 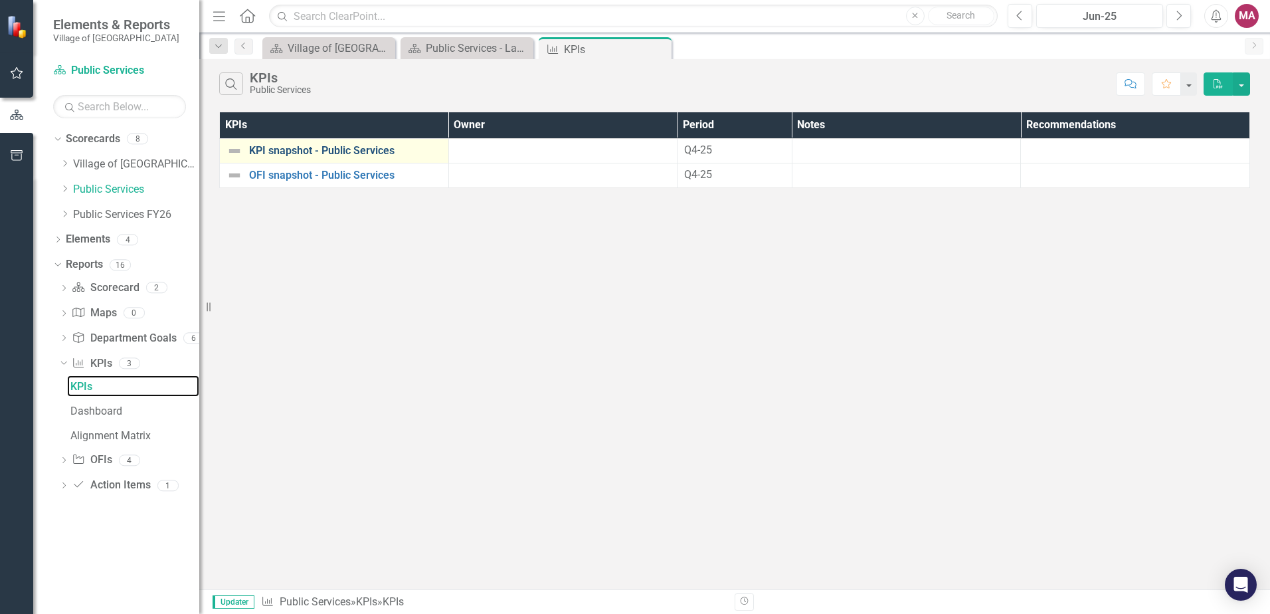 I want to click on div: 16, so click(x=120, y=264).